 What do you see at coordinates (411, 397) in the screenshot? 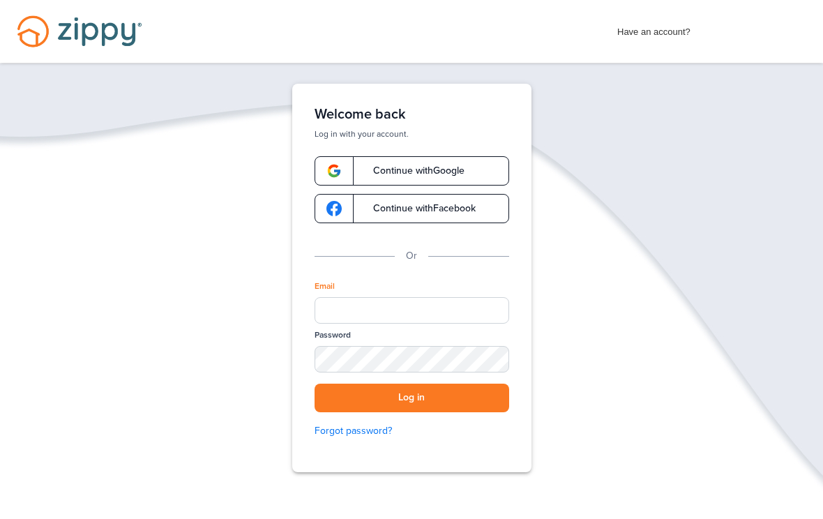
I see `button: Log in` at bounding box center [411, 397].